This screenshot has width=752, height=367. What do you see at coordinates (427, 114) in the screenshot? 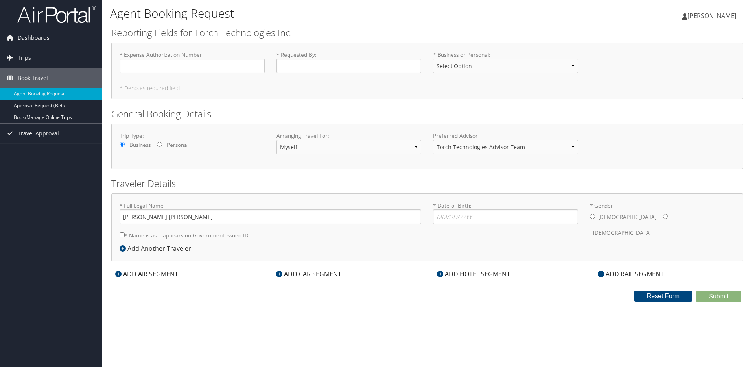
I see `h2: General Booking Details` at bounding box center [427, 114].